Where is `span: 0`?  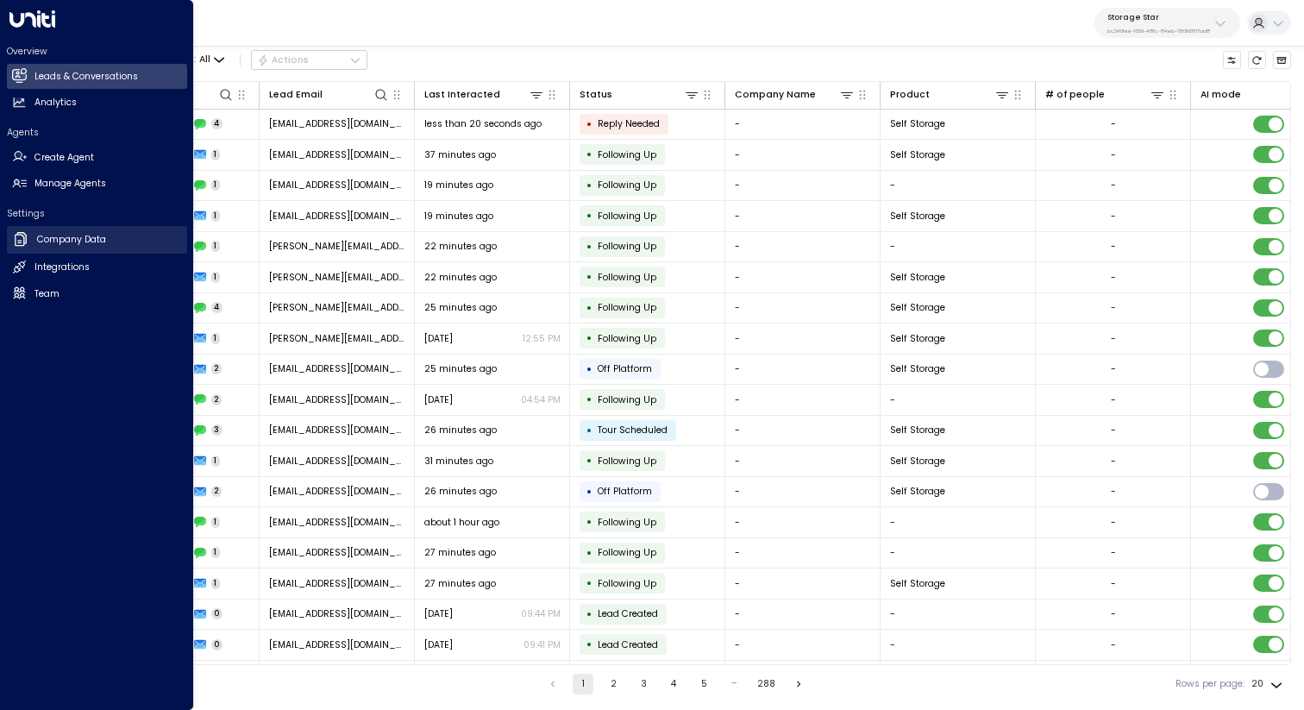 span: 0 is located at coordinates (217, 644).